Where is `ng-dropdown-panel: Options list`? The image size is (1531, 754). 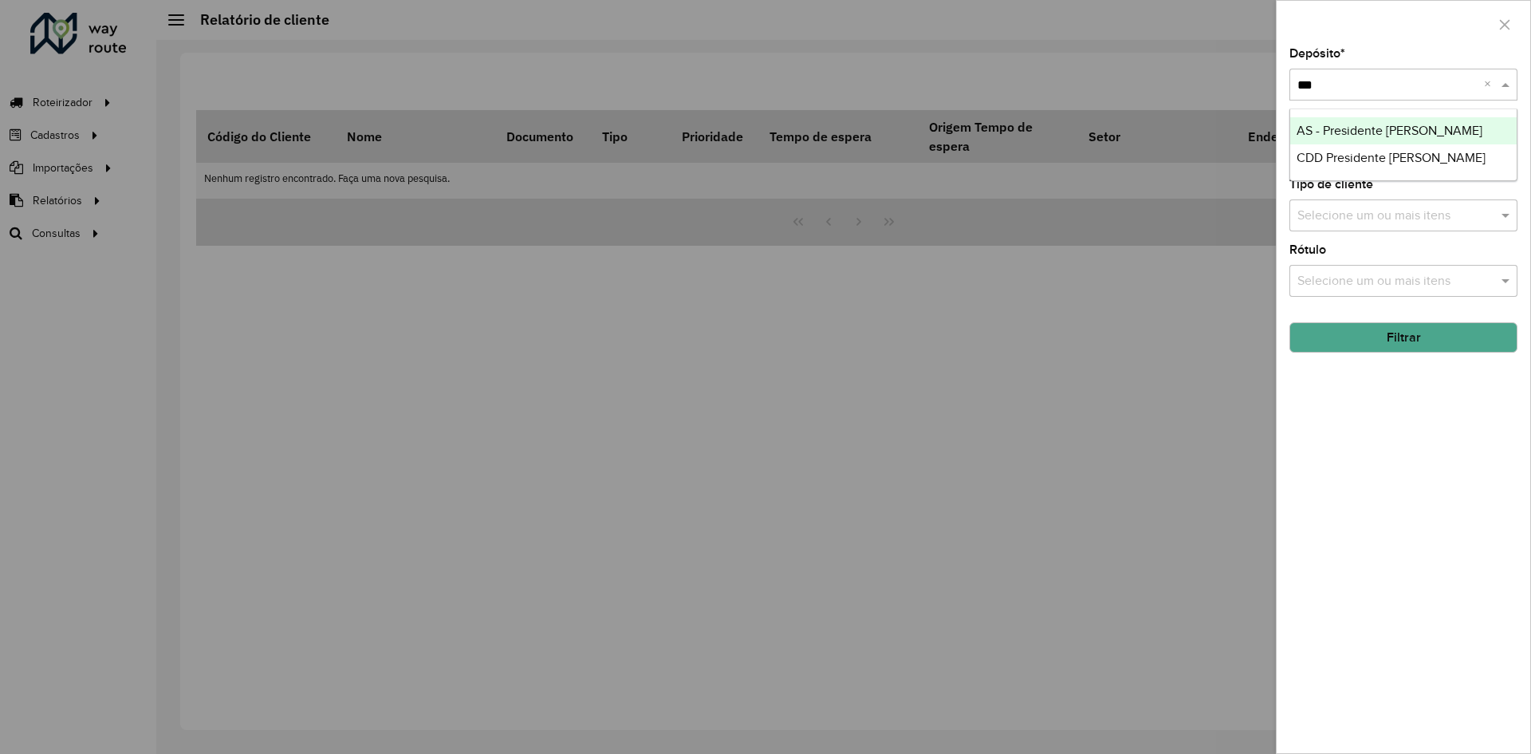
ng-dropdown-panel: Options list is located at coordinates (1404, 144).